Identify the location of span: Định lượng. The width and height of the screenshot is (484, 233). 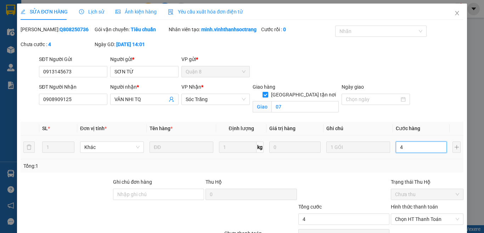
(241, 128).